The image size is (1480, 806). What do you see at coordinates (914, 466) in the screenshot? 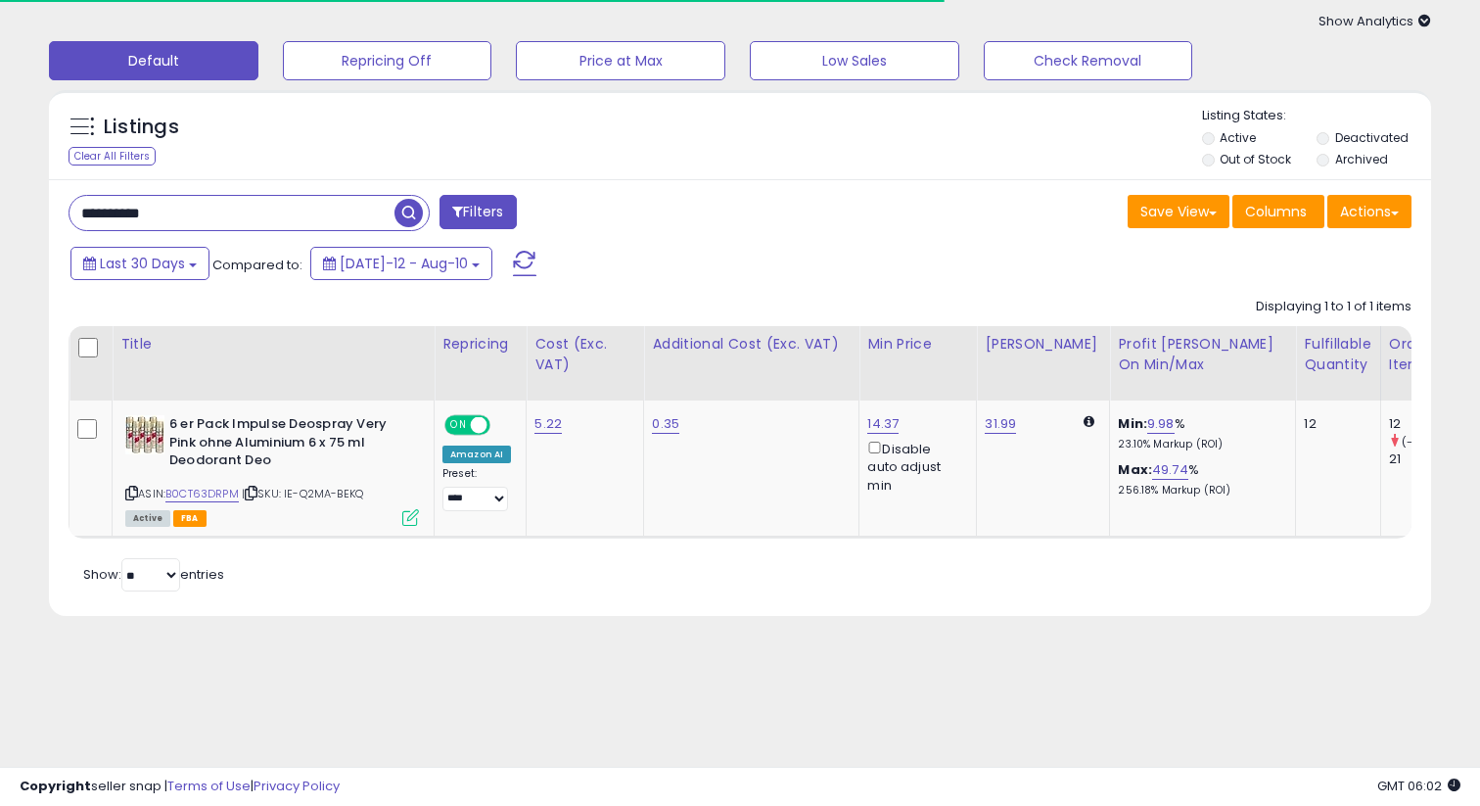
I see `div: Disable auto adjust min` at bounding box center [914, 466].